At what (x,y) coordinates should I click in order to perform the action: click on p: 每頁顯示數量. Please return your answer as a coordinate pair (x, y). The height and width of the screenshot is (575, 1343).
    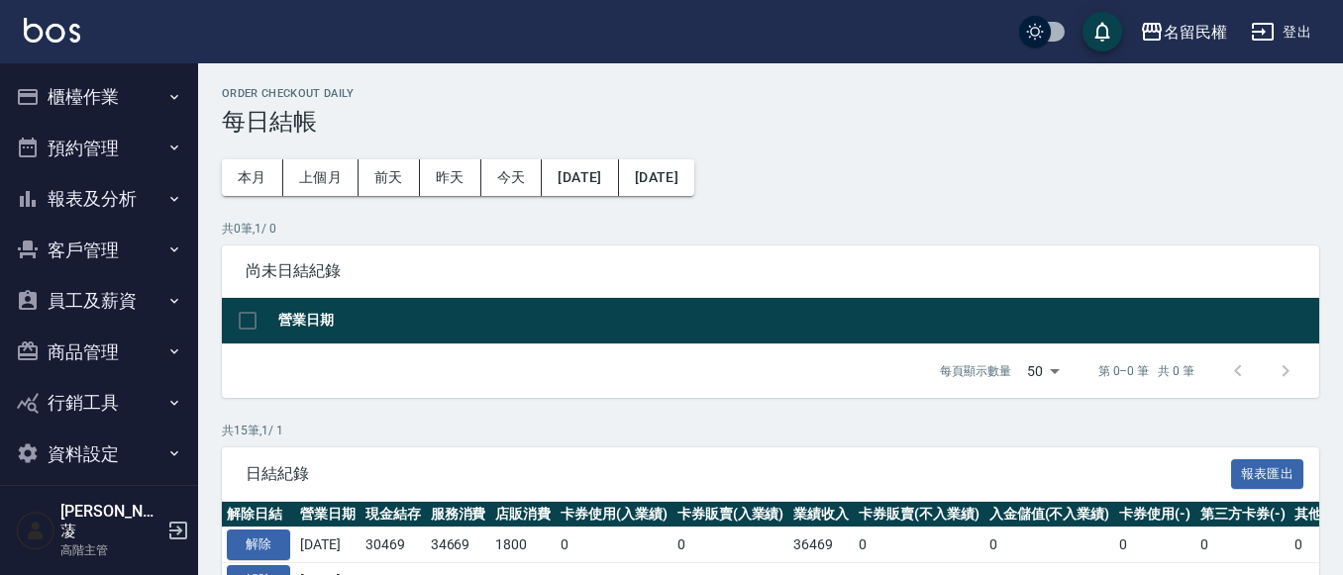
    Looking at the image, I should click on (976, 371).